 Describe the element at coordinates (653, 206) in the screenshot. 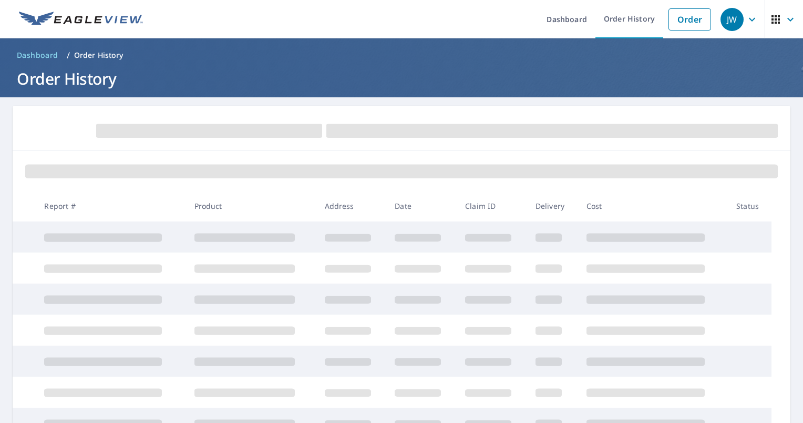

I see `th: Cost` at that location.